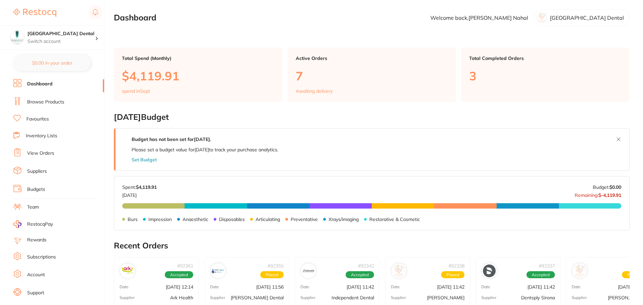 Image resolution: width=643 pixels, height=305 pixels. I want to click on p: Awaiting delivery, so click(314, 91).